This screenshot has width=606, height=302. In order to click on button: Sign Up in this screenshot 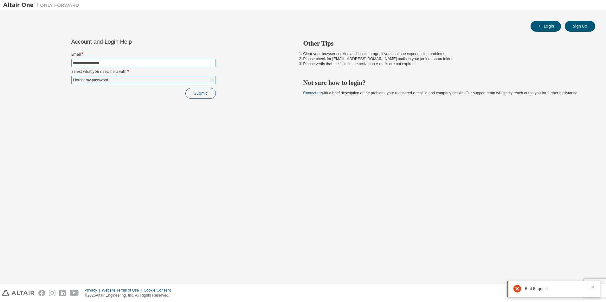, I will do `click(580, 26)`.